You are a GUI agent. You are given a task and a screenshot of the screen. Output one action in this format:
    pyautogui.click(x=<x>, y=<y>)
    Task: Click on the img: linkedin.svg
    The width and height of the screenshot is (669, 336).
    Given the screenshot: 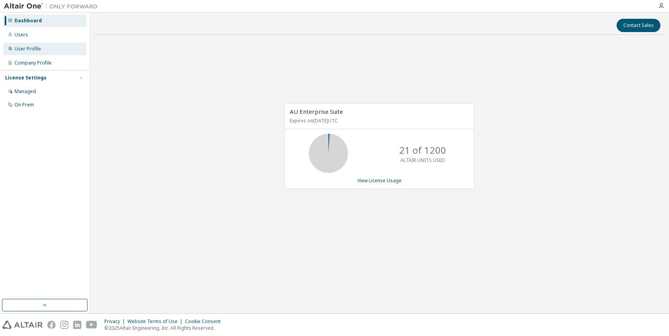 What is the action you would take?
    pyautogui.click(x=77, y=324)
    